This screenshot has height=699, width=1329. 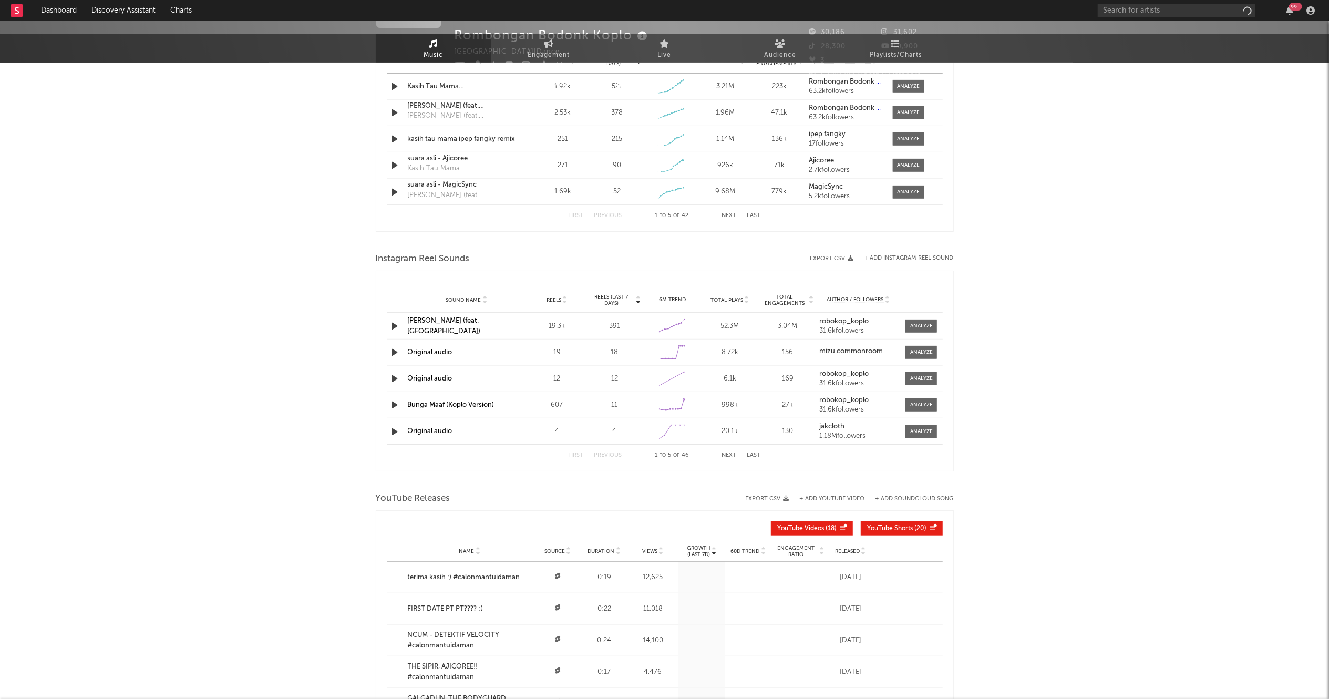 I want to click on button: + Add YouTube Video, so click(x=832, y=499).